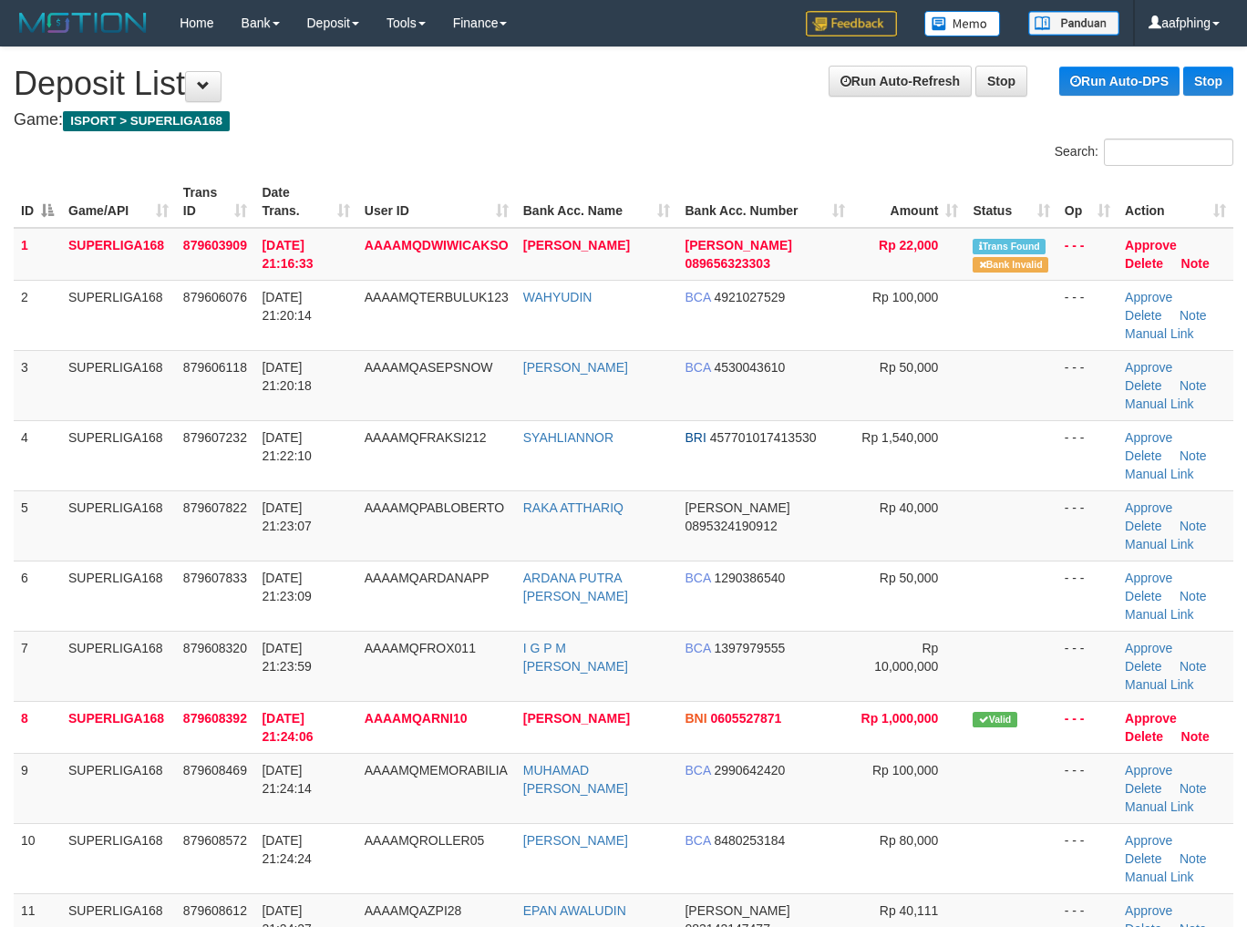 This screenshot has width=1247, height=927. I want to click on th: Op: activate to sort column ascending, so click(1087, 201).